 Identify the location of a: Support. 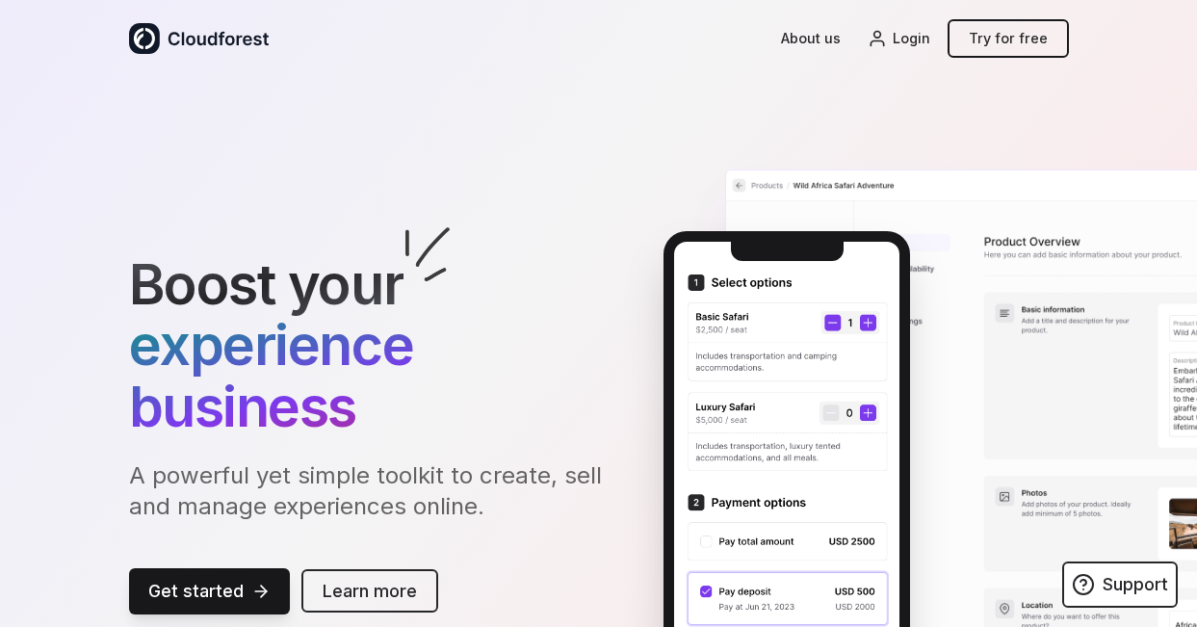
(1120, 585).